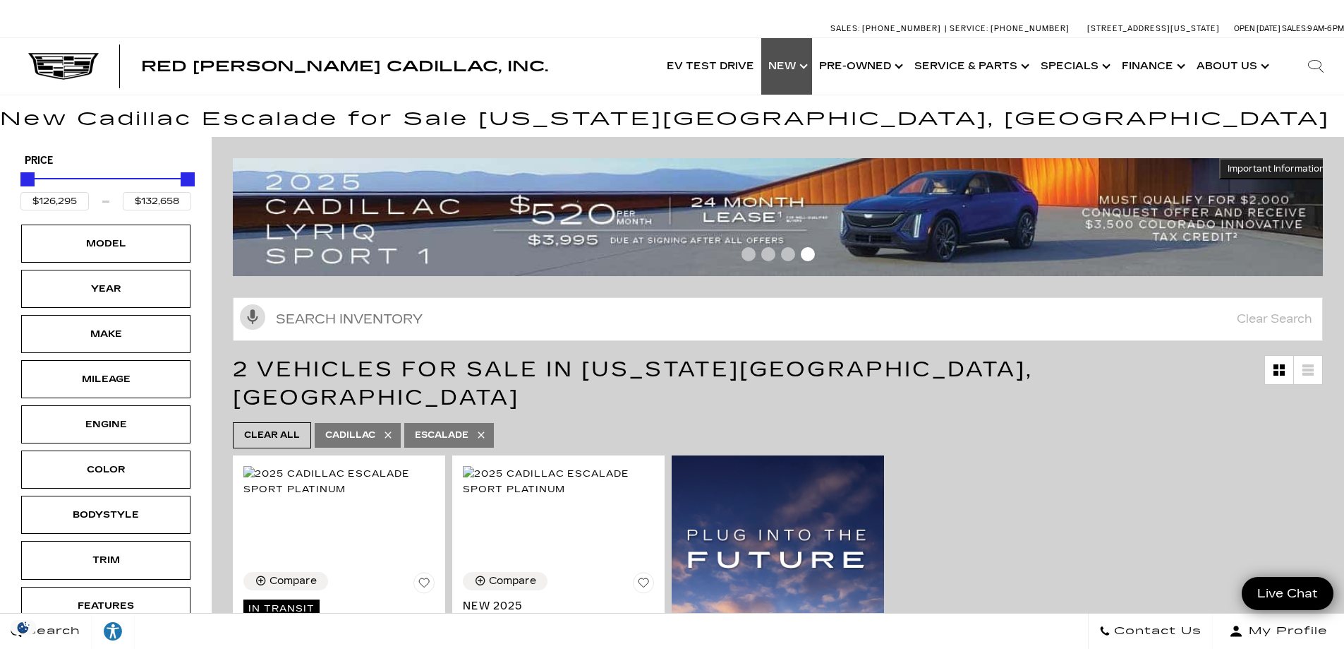 This screenshot has width=1344, height=649. Describe the element at coordinates (272, 435) in the screenshot. I see `span: Clear All` at that location.